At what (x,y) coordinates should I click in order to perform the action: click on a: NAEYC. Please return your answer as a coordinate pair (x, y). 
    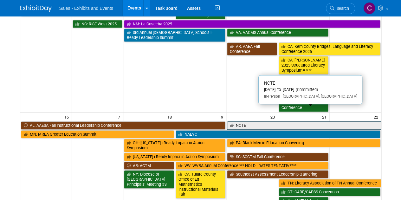
    Looking at the image, I should click on (278, 134).